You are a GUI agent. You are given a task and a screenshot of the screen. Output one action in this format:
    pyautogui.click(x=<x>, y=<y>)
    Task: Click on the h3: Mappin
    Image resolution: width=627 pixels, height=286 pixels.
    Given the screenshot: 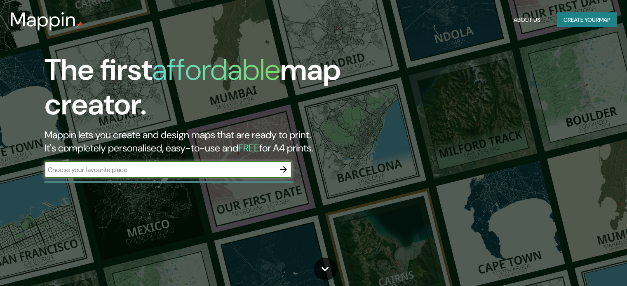 What is the action you would take?
    pyautogui.click(x=43, y=20)
    